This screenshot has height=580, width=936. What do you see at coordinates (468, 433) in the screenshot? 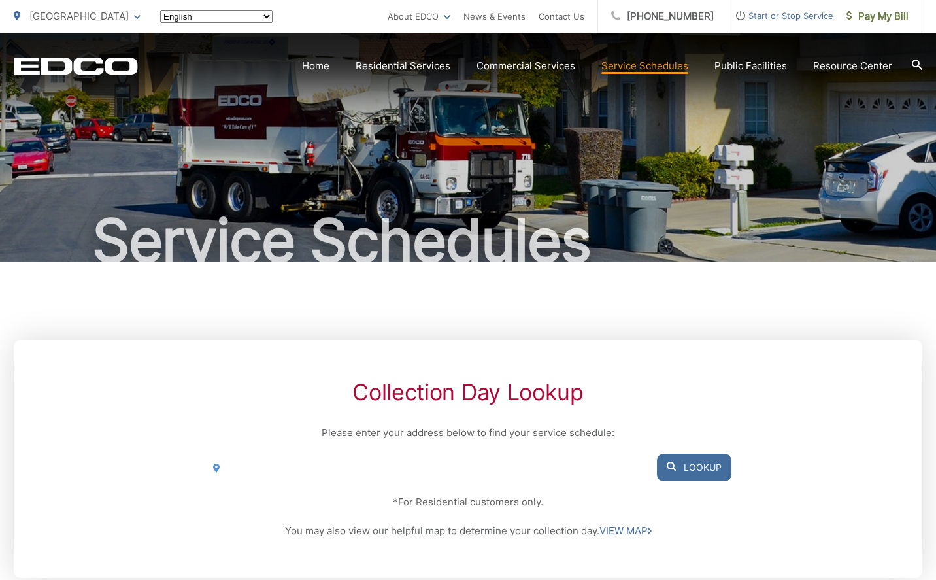
I see `p: Please enter your address below to find your service schedule:` at bounding box center [468, 433].